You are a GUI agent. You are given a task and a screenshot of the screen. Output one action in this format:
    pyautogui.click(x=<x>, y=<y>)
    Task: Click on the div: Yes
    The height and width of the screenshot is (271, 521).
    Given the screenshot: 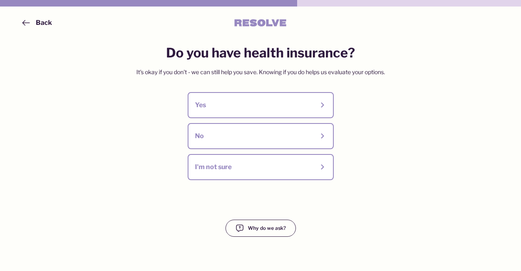 What is the action you would take?
    pyautogui.click(x=254, y=105)
    